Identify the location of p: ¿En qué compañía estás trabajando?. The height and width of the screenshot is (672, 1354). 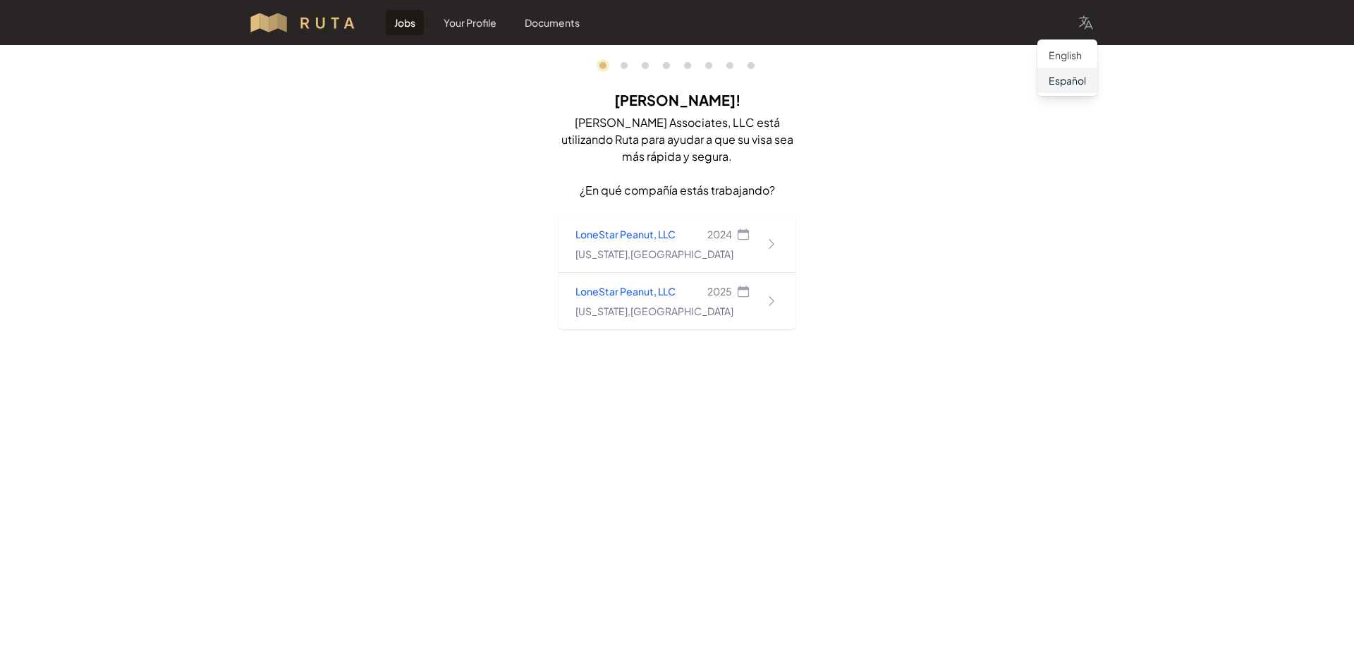
(677, 190).